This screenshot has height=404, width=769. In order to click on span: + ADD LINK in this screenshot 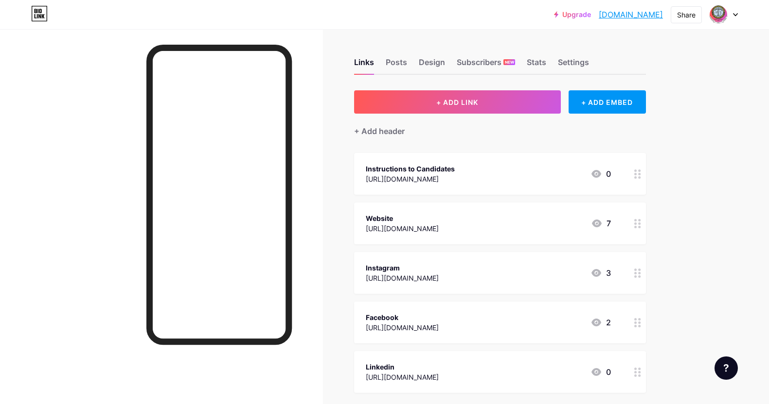, I will do `click(457, 102)`.